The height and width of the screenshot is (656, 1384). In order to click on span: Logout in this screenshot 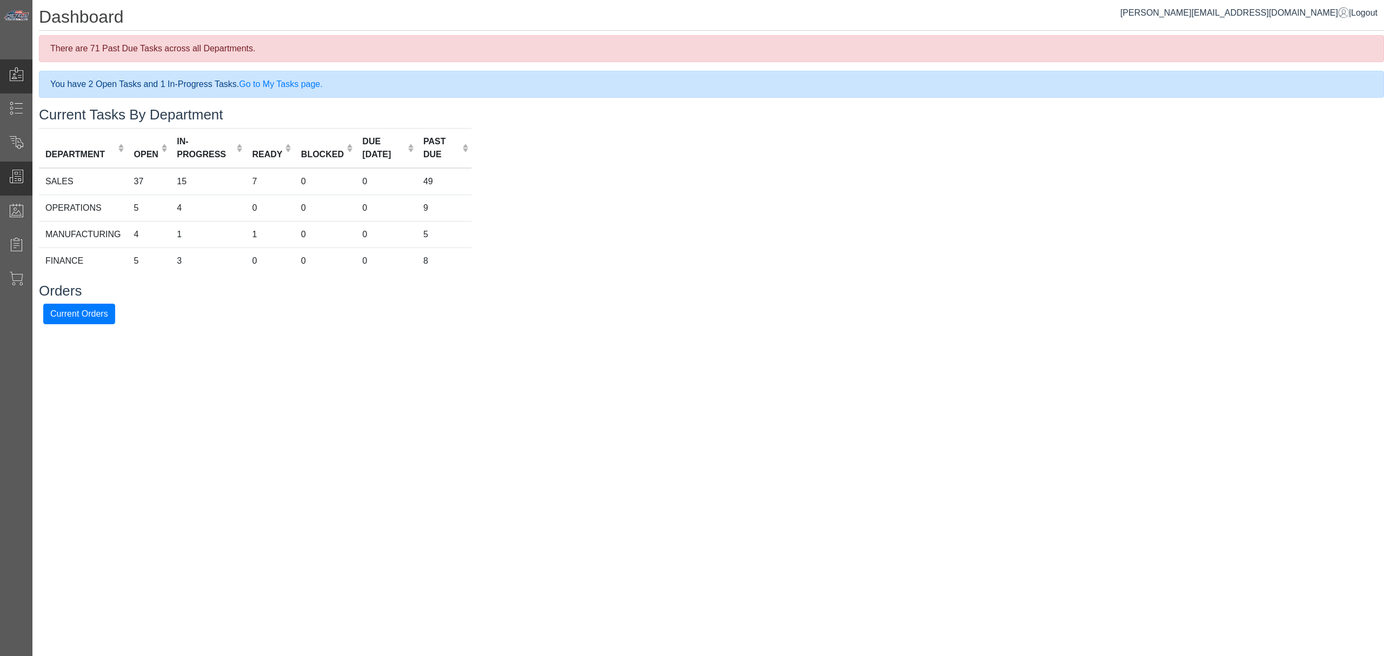, I will do `click(1364, 12)`.